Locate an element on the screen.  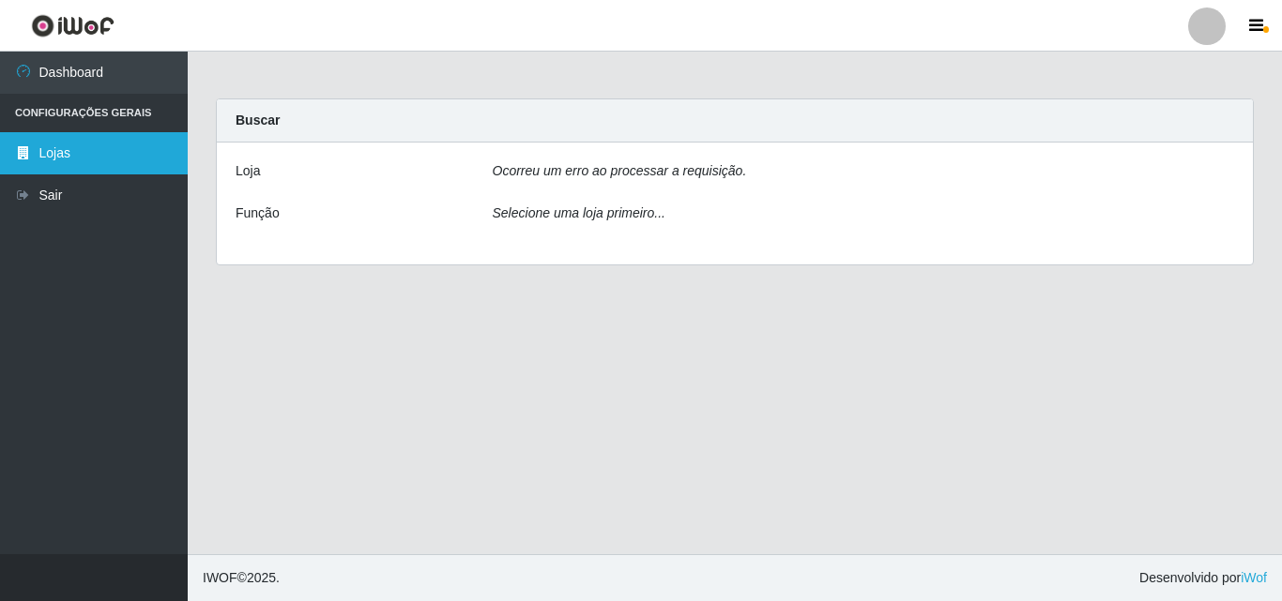
label: Loja is located at coordinates (248, 171).